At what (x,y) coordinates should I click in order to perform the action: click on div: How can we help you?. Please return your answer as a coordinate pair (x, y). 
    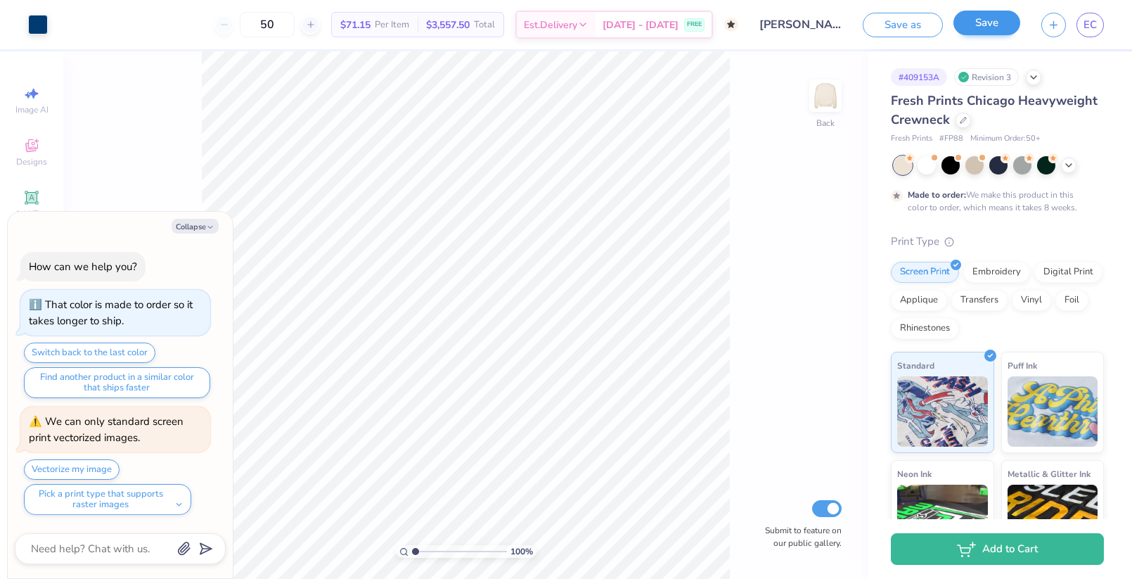
    Looking at the image, I should click on (83, 266).